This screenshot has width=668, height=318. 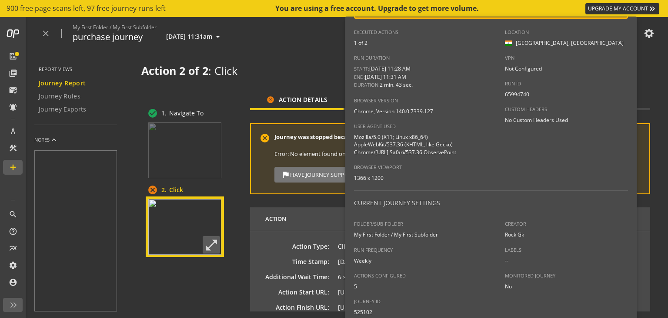 I want to click on div: 5, so click(x=416, y=286).